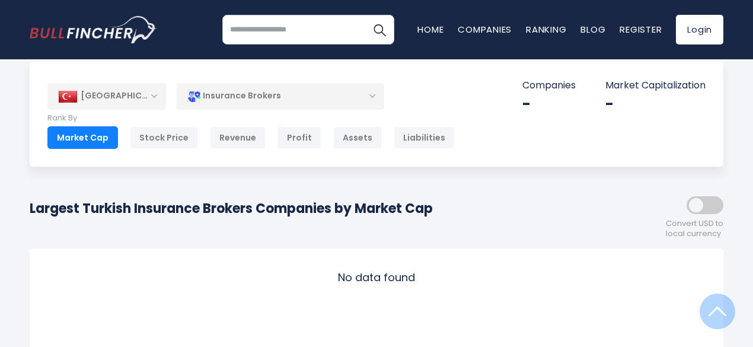 The width and height of the screenshot is (753, 347). I want to click on div: Revenue, so click(238, 138).